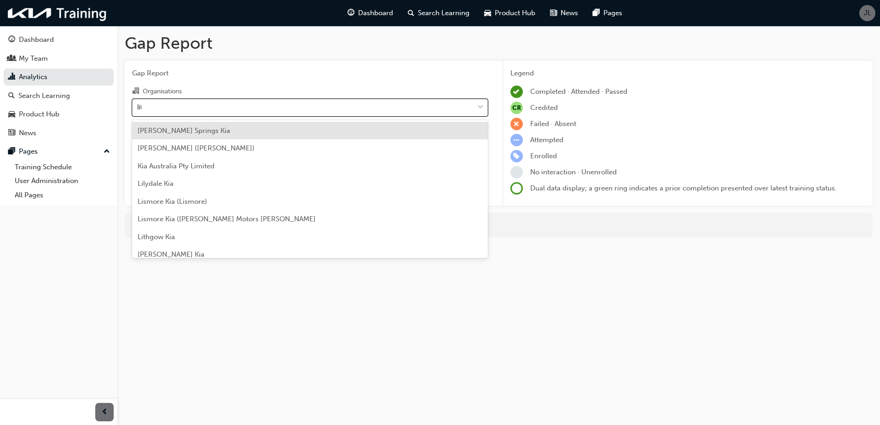 The image size is (880, 425). What do you see at coordinates (58, 40) in the screenshot?
I see `a: Dashboard` at bounding box center [58, 40].